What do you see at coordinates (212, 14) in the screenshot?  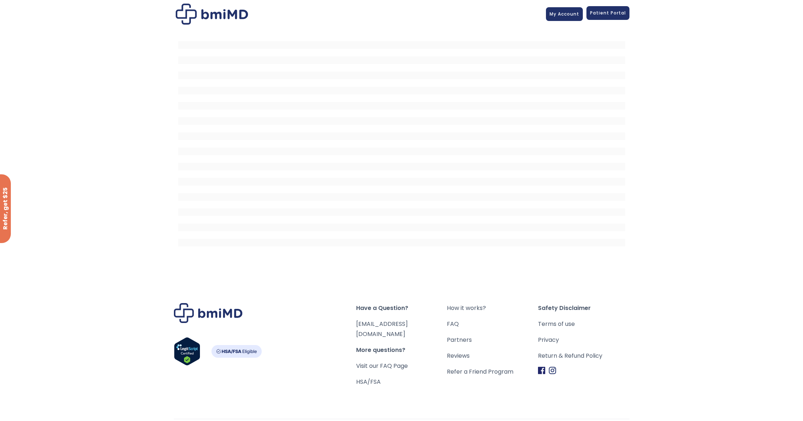 I see `div: Patient Messaging Portal` at bounding box center [212, 14].